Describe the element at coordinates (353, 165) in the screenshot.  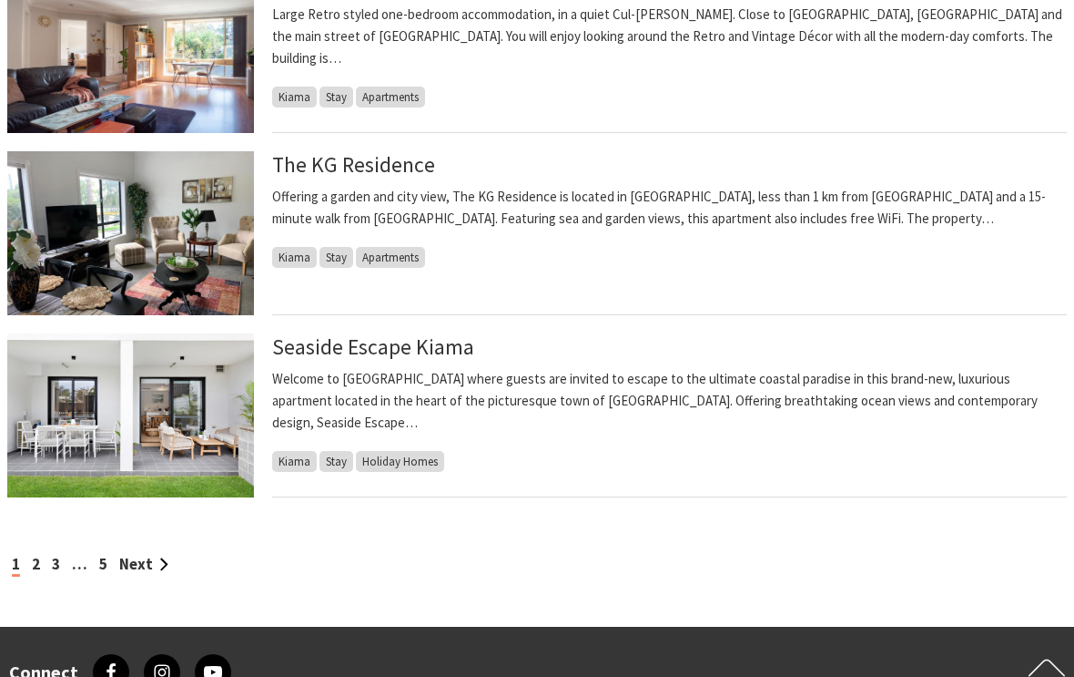
I see `a: The KG Residence` at that location.